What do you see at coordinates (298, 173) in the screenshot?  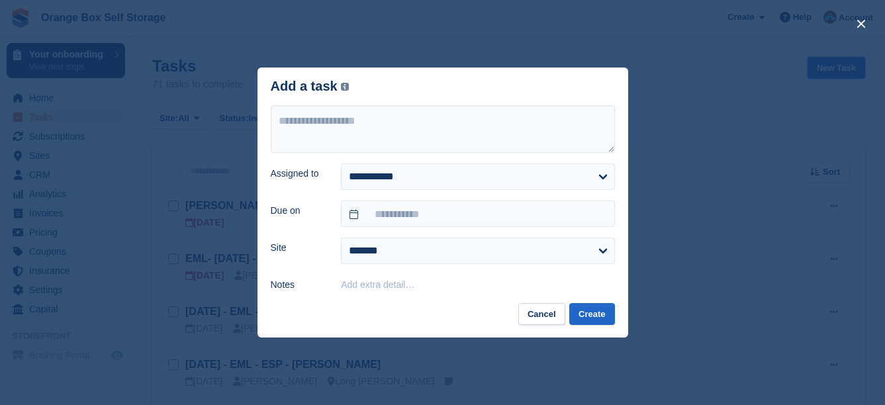 I see `label: Assigned to` at bounding box center [298, 173].